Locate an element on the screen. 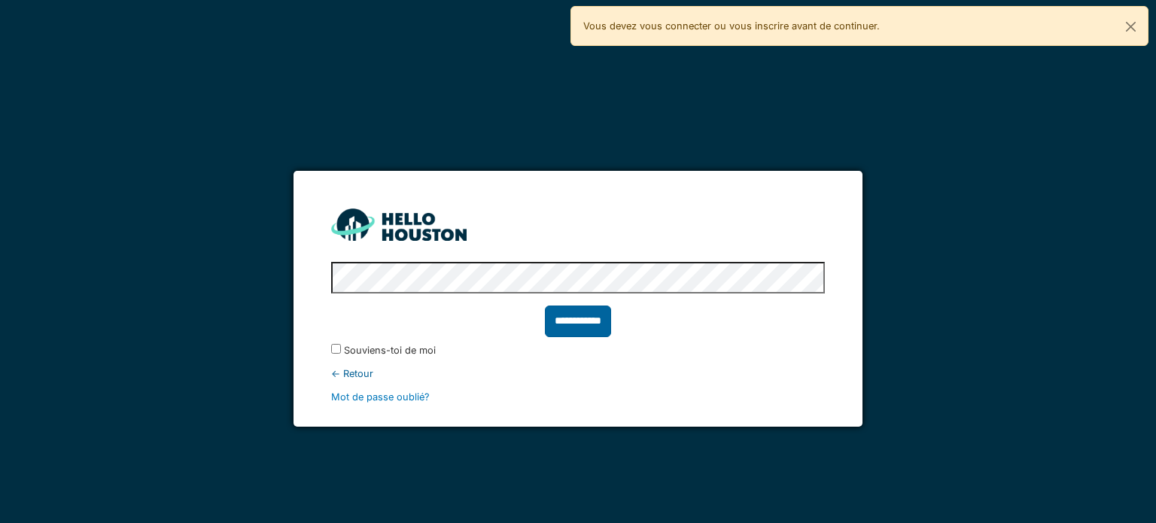 The image size is (1156, 523). font: Mot de passe oublié? is located at coordinates (380, 397).